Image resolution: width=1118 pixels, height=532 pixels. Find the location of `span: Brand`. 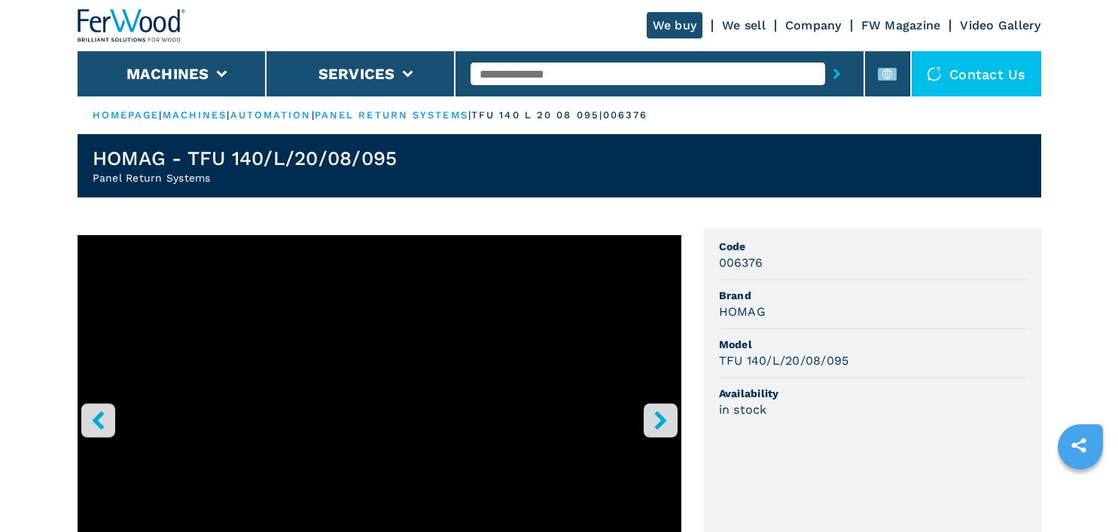

span: Brand is located at coordinates (873, 295).